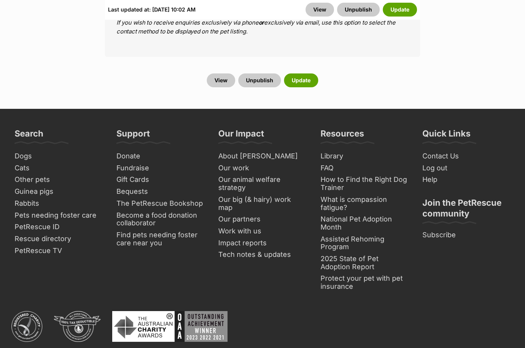 Image resolution: width=525 pixels, height=348 pixels. Describe the element at coordinates (364, 168) in the screenshot. I see `a: FAQ` at that location.